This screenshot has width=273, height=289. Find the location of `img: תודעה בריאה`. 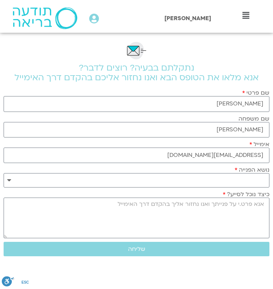

img: תודעה בריאה is located at coordinates (45, 18).